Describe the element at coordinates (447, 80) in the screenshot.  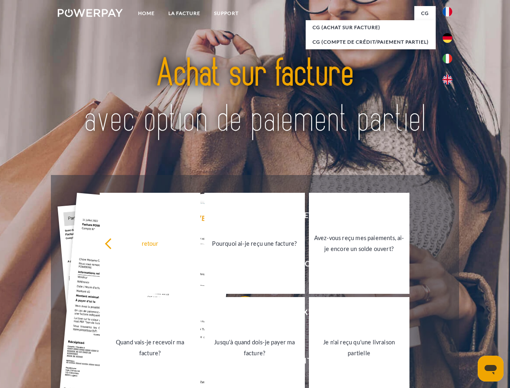
I see `img: en` at that location.